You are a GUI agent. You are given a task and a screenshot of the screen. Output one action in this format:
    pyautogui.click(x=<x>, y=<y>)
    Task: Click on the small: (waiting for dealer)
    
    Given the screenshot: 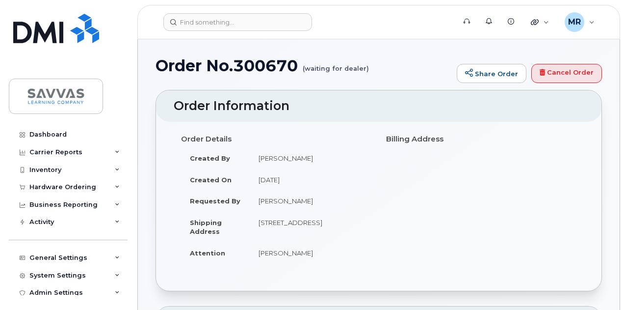 What is the action you would take?
    pyautogui.click(x=336, y=64)
    